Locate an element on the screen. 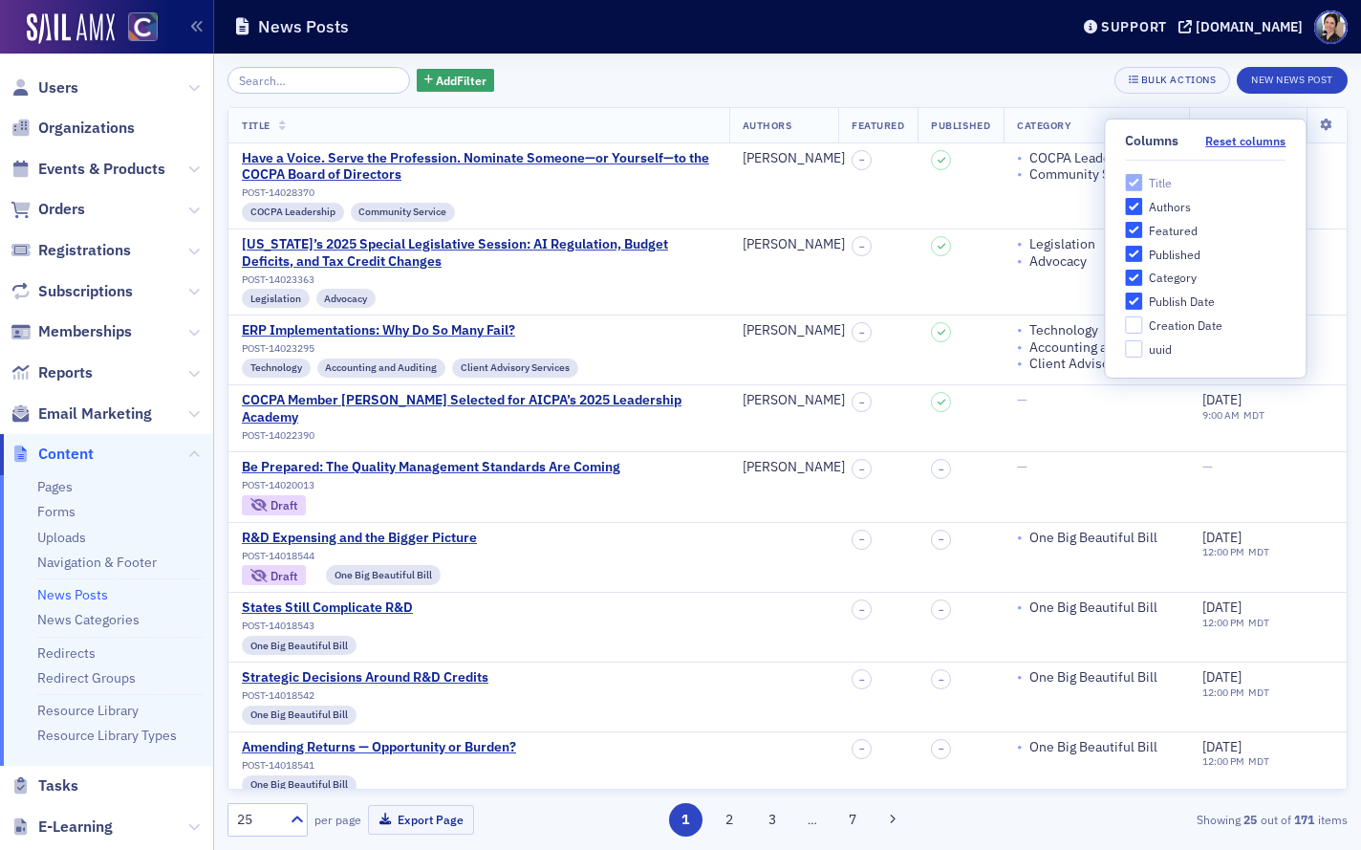 This screenshot has width=1361, height=850. div: Have a Voice. Serve the Profession. Nominate Someone—or Yourself—to the COCPA Board of Directors is located at coordinates (479, 166).